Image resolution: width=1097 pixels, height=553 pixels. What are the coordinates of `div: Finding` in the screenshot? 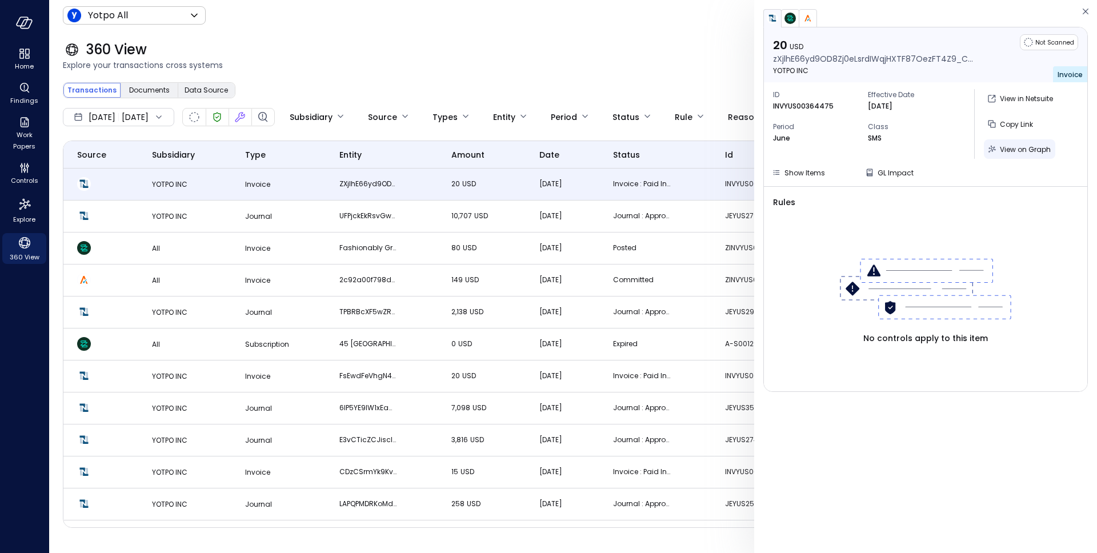 It's located at (263, 117).